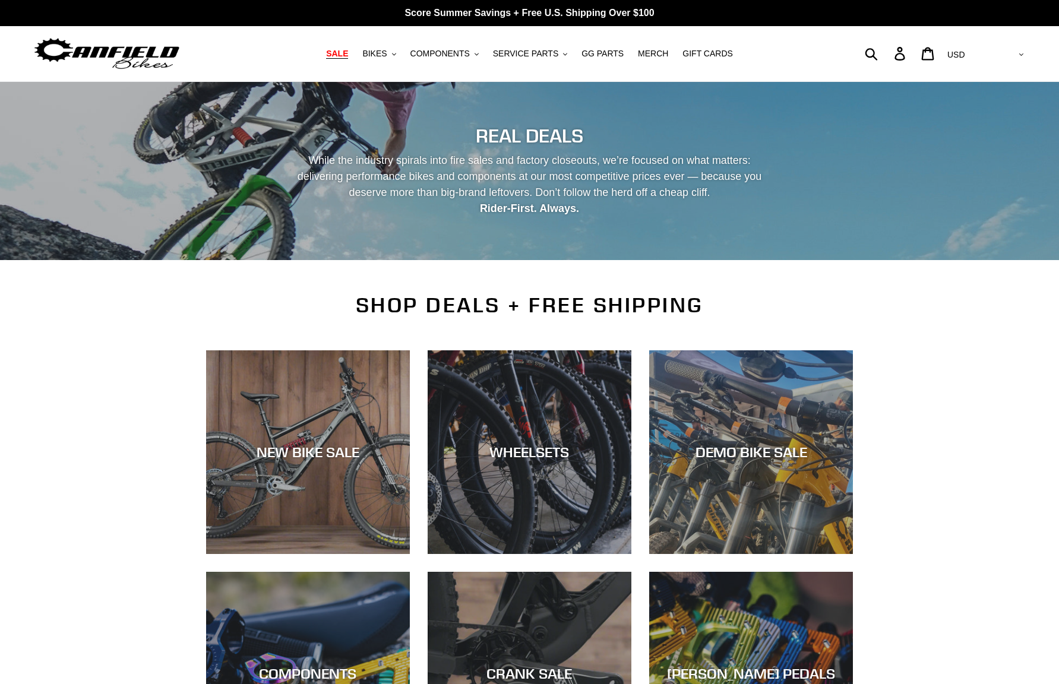 Image resolution: width=1059 pixels, height=684 pixels. Describe the element at coordinates (526, 53) in the screenshot. I see `span: SERVICE PARTS` at that location.